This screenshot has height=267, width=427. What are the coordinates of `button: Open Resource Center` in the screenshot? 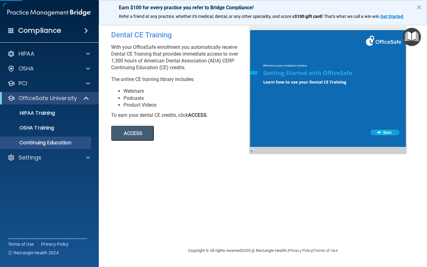 It's located at (412, 37).